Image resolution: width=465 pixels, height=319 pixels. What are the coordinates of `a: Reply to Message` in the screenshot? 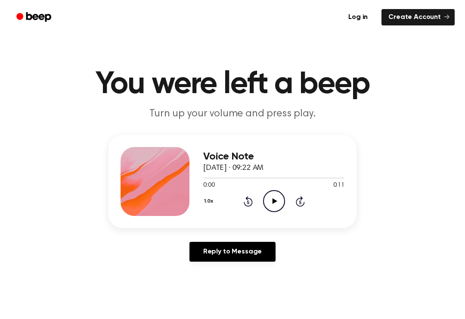 It's located at (233, 252).